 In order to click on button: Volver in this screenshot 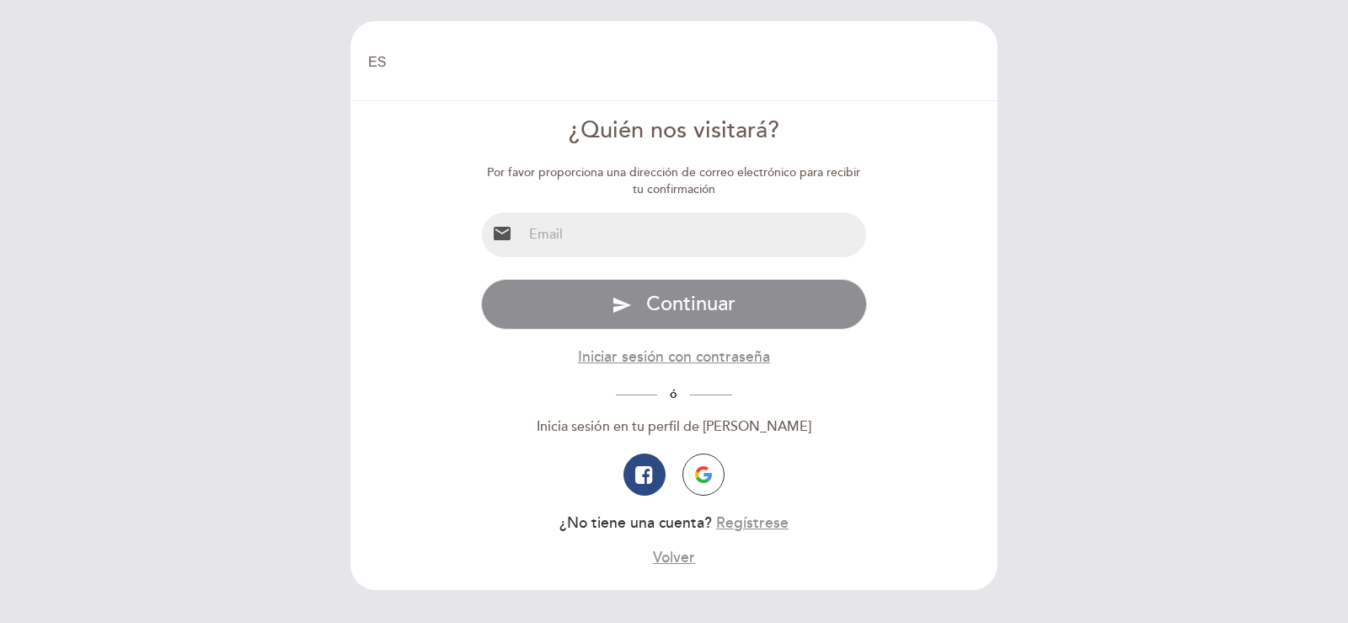, I will do `click(674, 557)`.